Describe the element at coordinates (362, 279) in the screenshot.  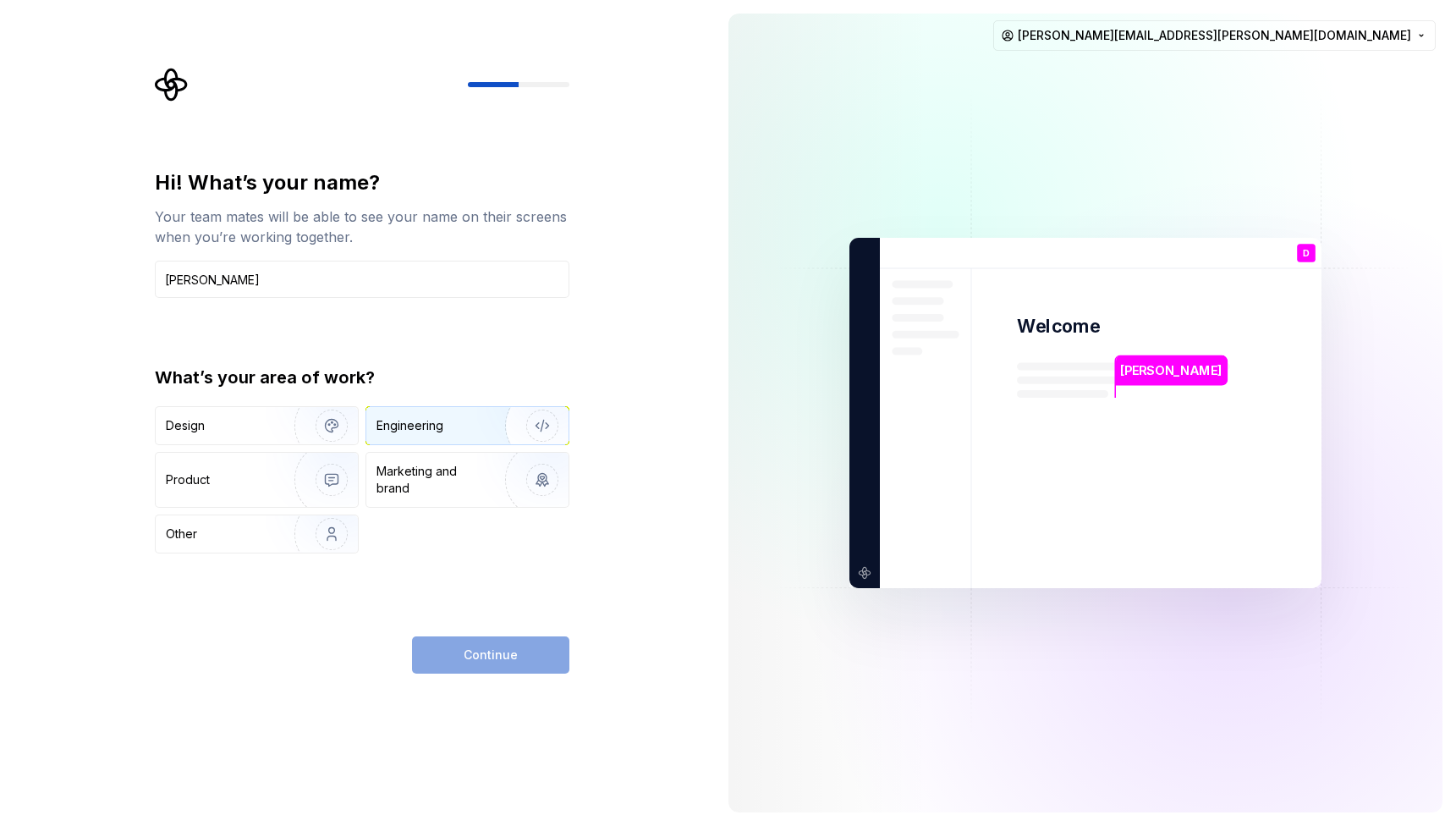
I see `input: Han Solo` at that location.